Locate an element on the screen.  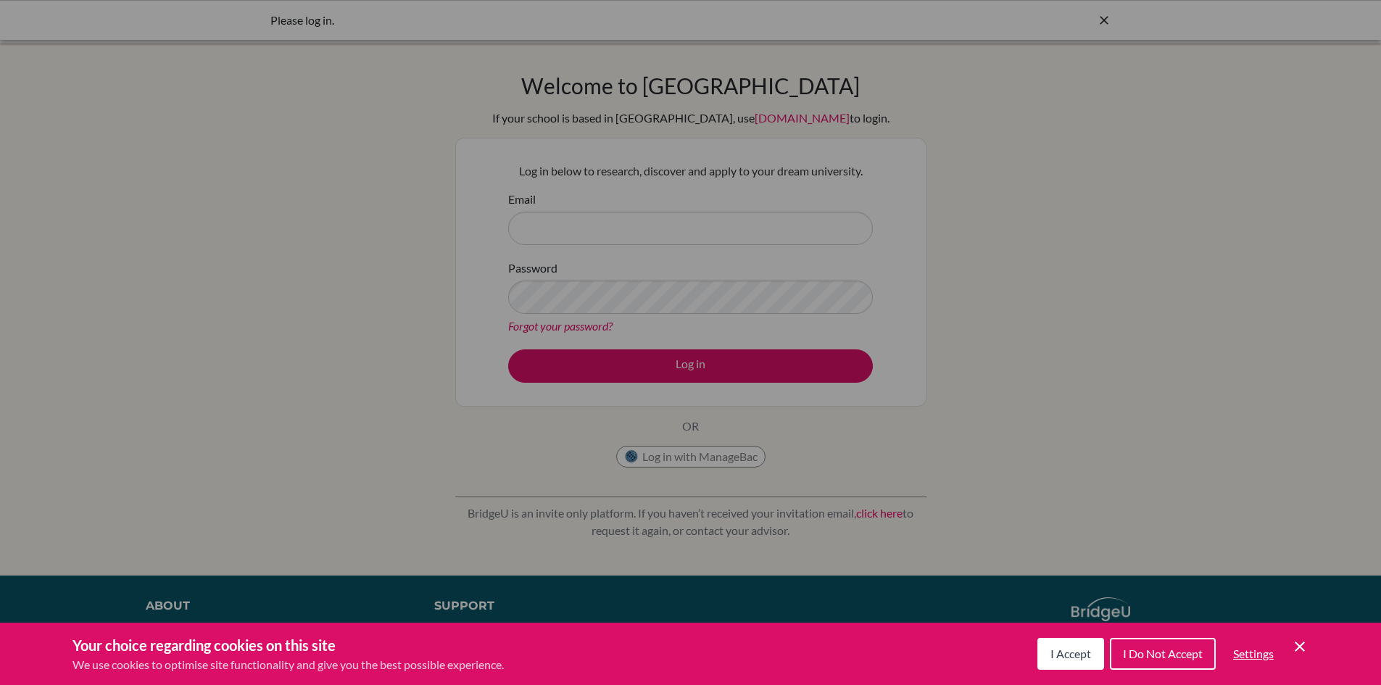
button: I Accept is located at coordinates (1071, 654).